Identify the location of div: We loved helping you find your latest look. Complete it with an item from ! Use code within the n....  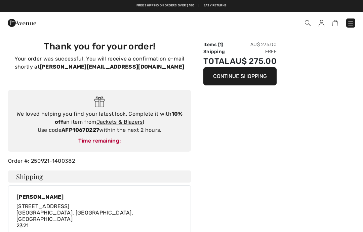
(100, 122).